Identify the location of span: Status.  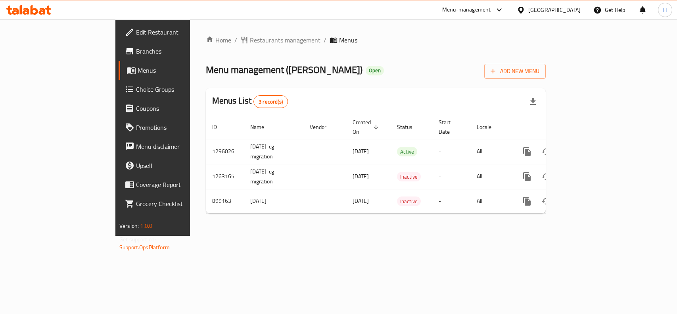
(410, 127).